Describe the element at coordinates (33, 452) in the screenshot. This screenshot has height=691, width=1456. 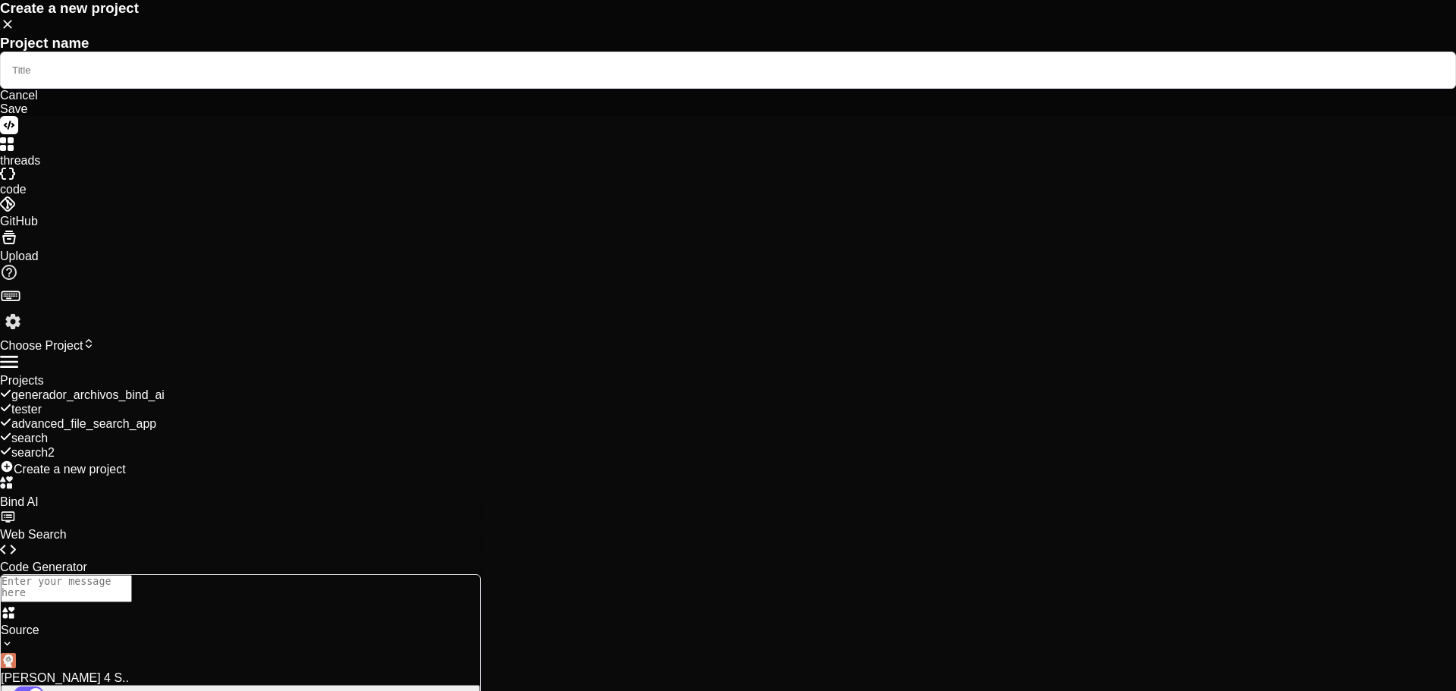
I see `span: search2` at that location.